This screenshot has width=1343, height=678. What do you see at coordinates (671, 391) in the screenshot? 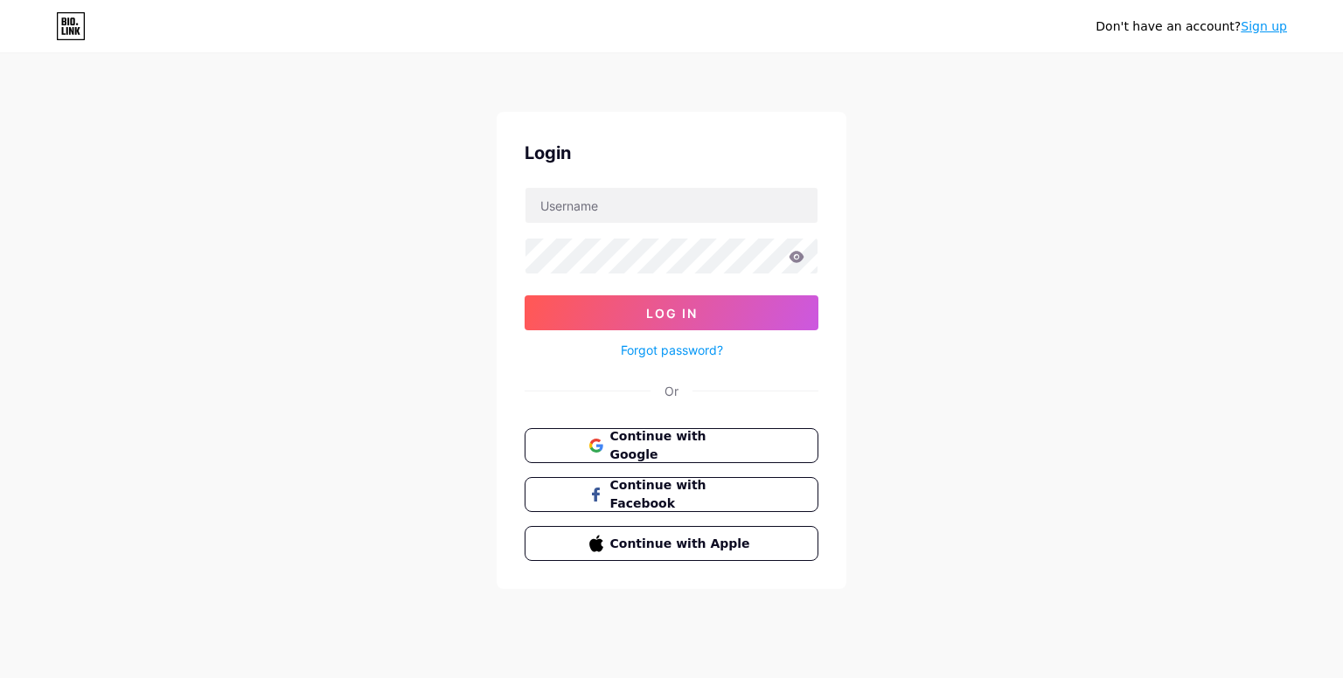
I see `div: Or` at bounding box center [671, 391].